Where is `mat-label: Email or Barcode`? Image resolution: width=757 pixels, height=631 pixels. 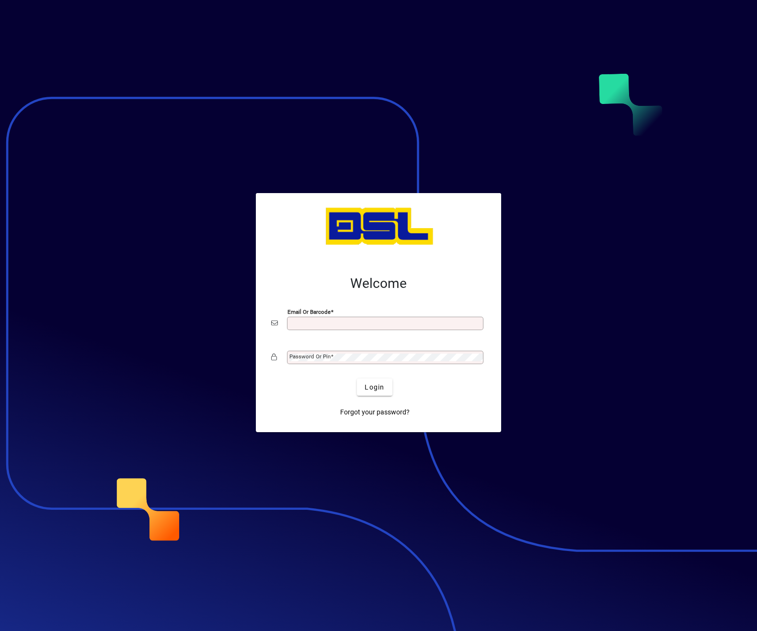
mat-label: Email or Barcode is located at coordinates (309, 312).